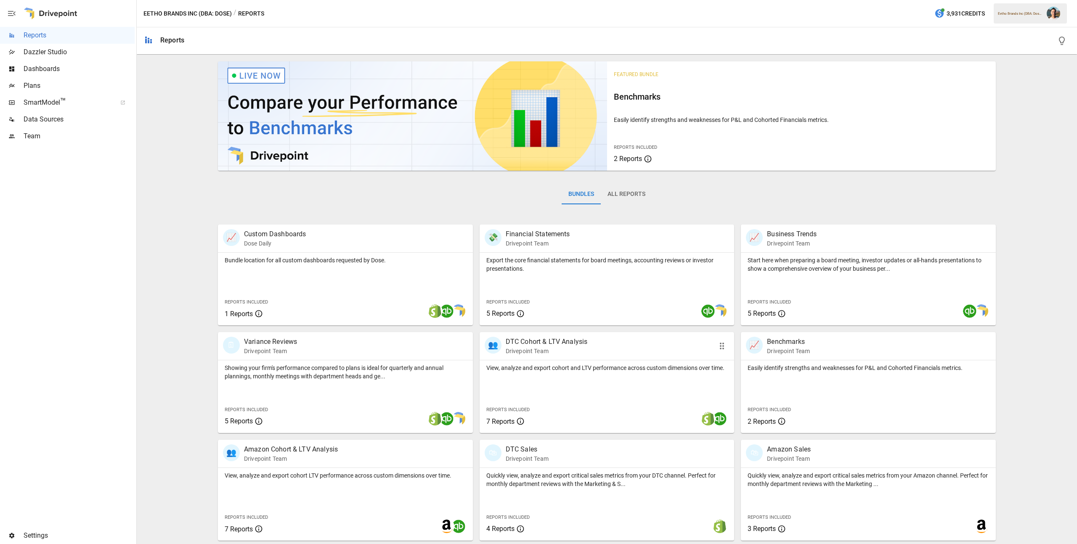 The height and width of the screenshot is (544, 1077). I want to click on p: Quickly view, analyze and export critical sales metrics from your Amazon channel. Perfect for mon..., so click(868, 480).